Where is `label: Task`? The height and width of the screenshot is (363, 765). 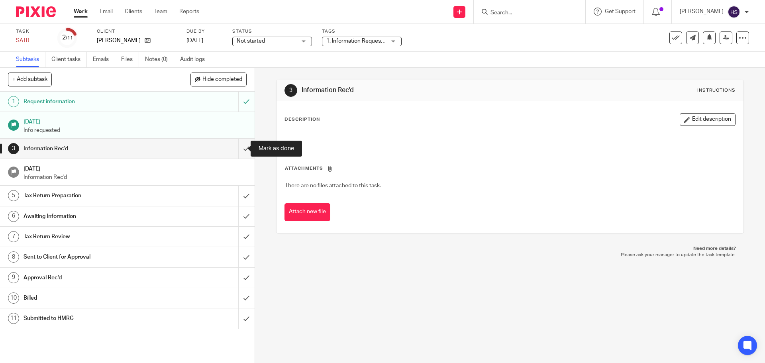 label: Task is located at coordinates (32, 31).